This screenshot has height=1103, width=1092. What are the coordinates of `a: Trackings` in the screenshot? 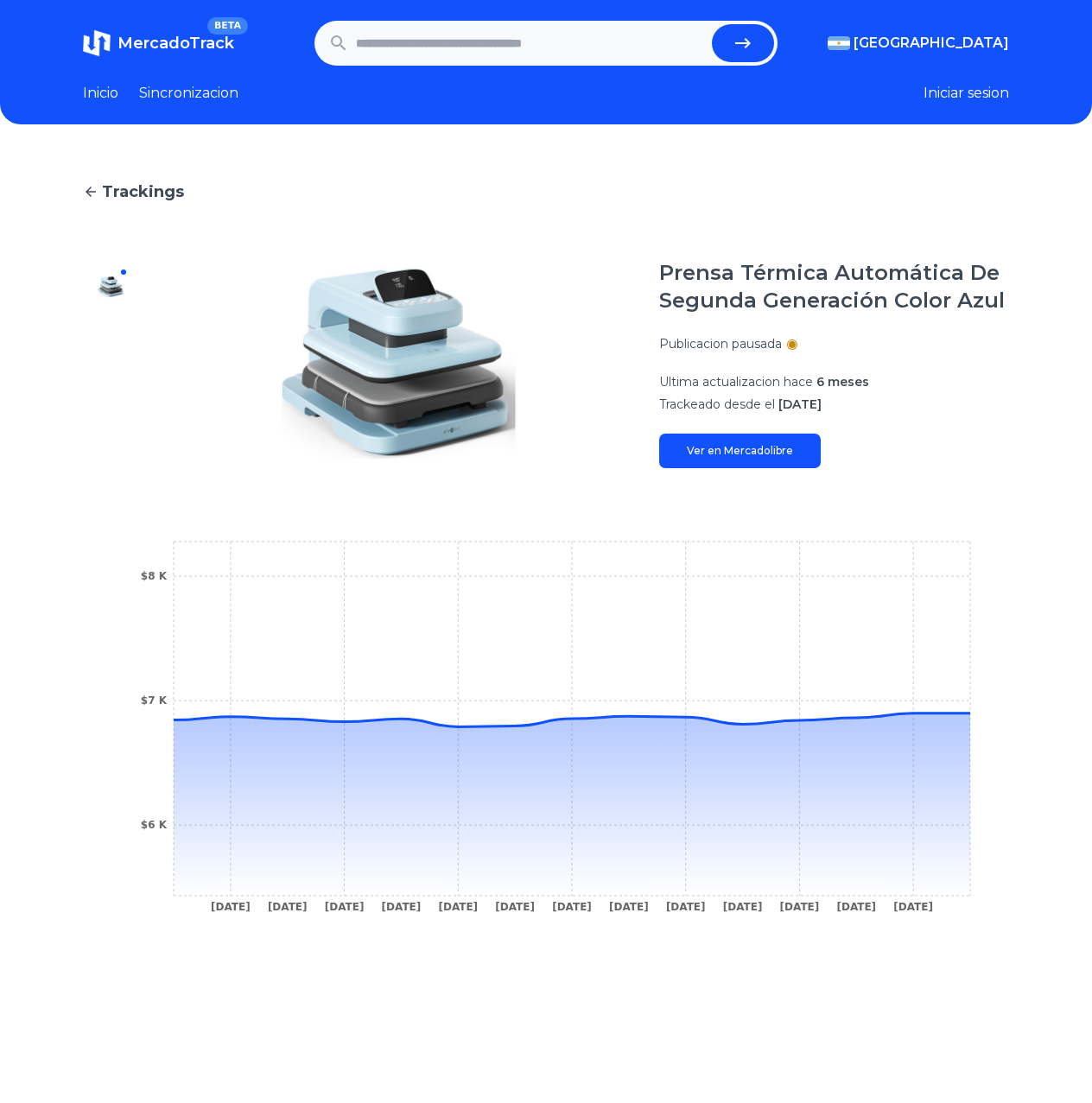 It's located at (546, 192).